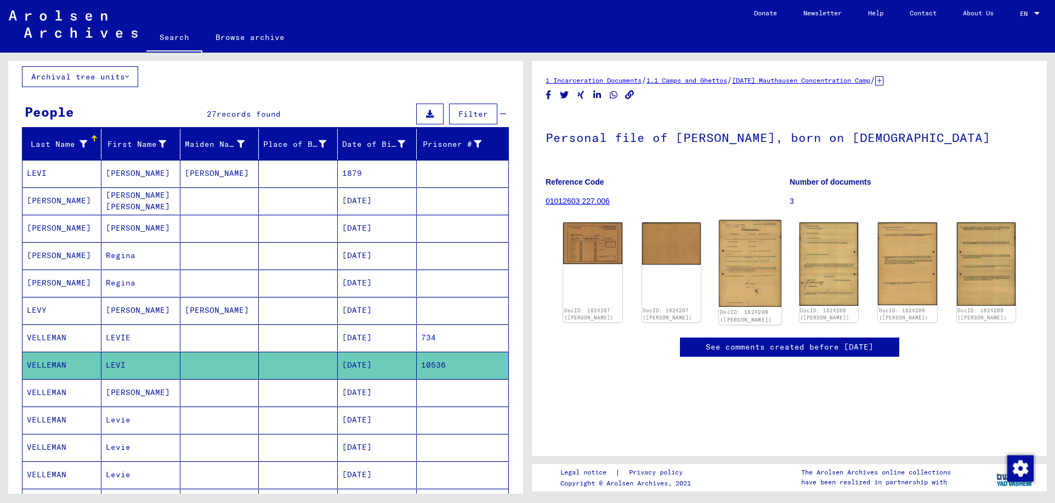 Image resolution: width=1055 pixels, height=503 pixels. Describe the element at coordinates (458, 144) in the screenshot. I see `div: Prisoner #` at that location.